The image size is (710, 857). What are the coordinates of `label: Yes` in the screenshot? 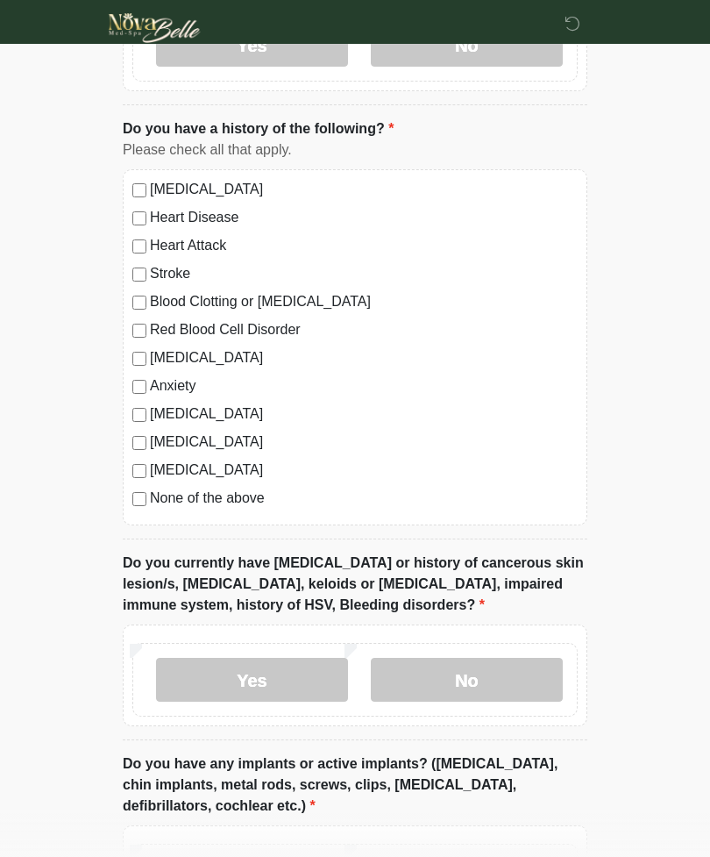 It's located at (252, 680).